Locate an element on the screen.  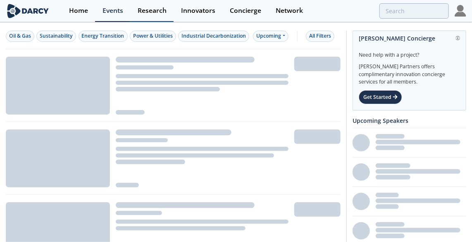
button: All Filters is located at coordinates (320, 36).